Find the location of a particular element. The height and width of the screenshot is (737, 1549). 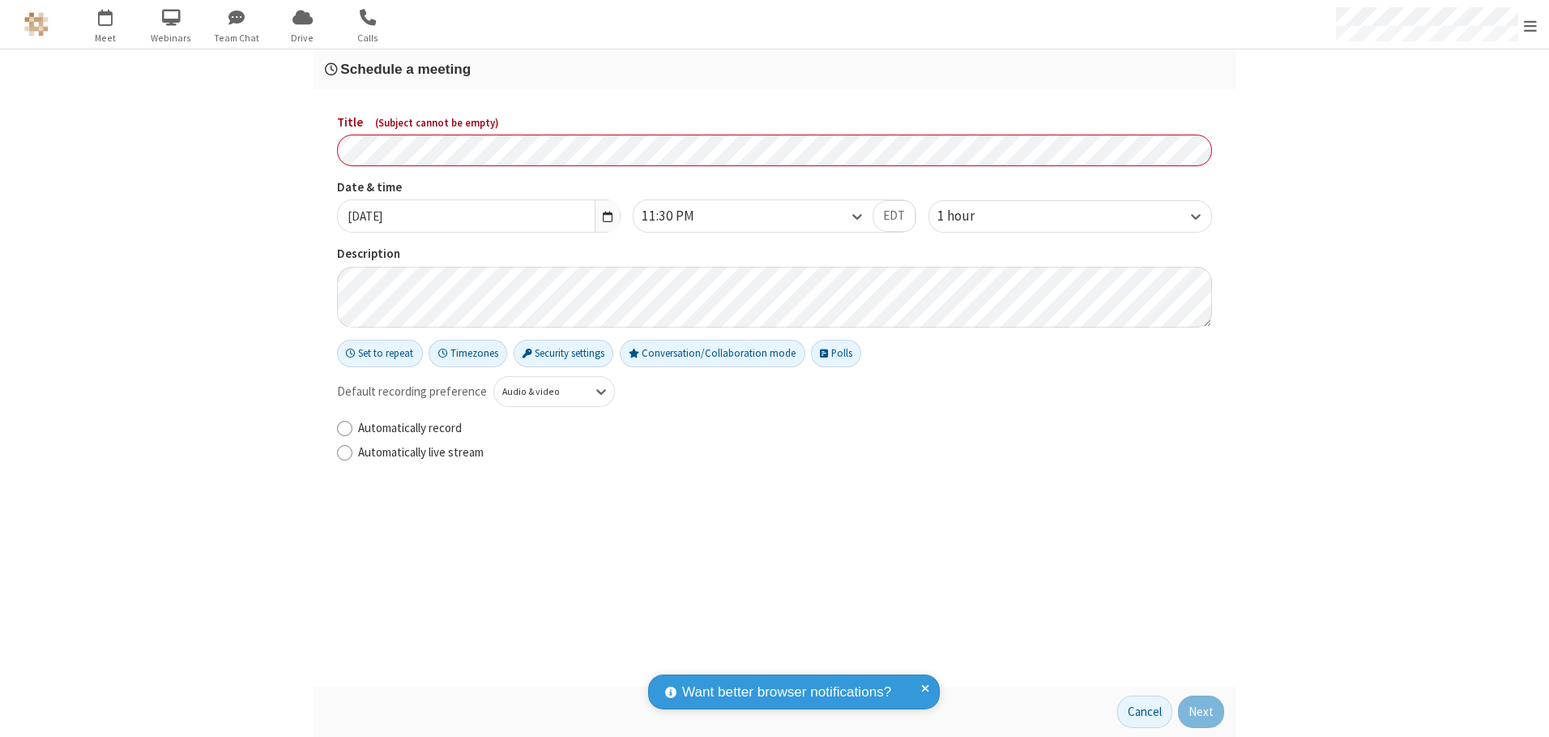

span: Webinars is located at coordinates (171, 38).